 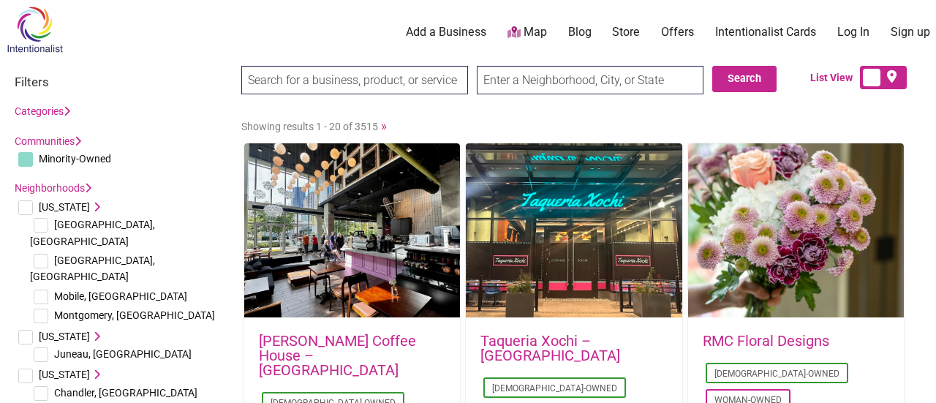 What do you see at coordinates (765, 341) in the screenshot?
I see `a: RMC Floral Designs` at bounding box center [765, 341].